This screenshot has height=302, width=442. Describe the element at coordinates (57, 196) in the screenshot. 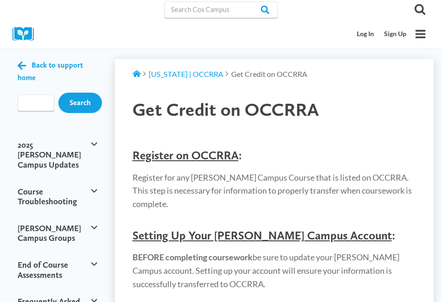

I see `button: Course Troubleshooting` at that location.